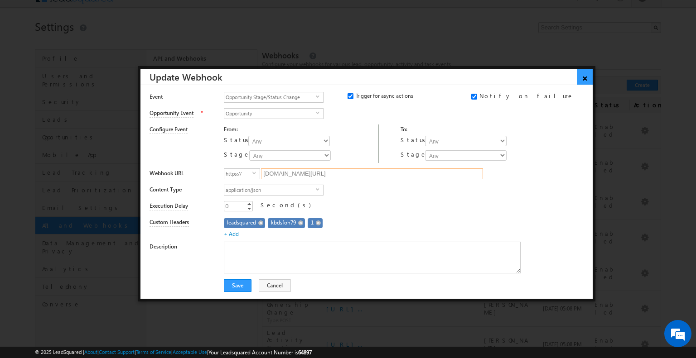 The height and width of the screenshot is (358, 696). What do you see at coordinates (270, 97) in the screenshot?
I see `span: Opportunity Stage/Status Change` at bounding box center [270, 97].